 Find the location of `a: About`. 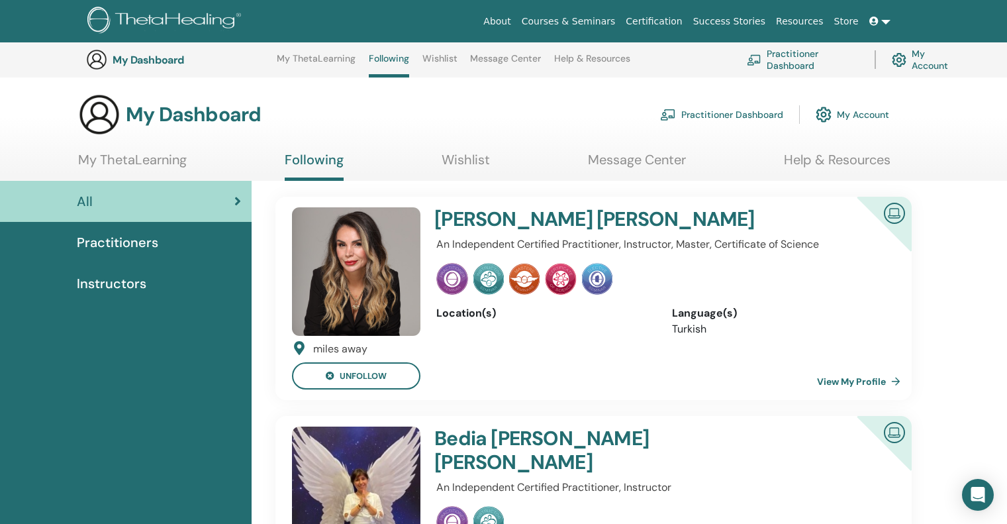

a: About is located at coordinates (497, 21).